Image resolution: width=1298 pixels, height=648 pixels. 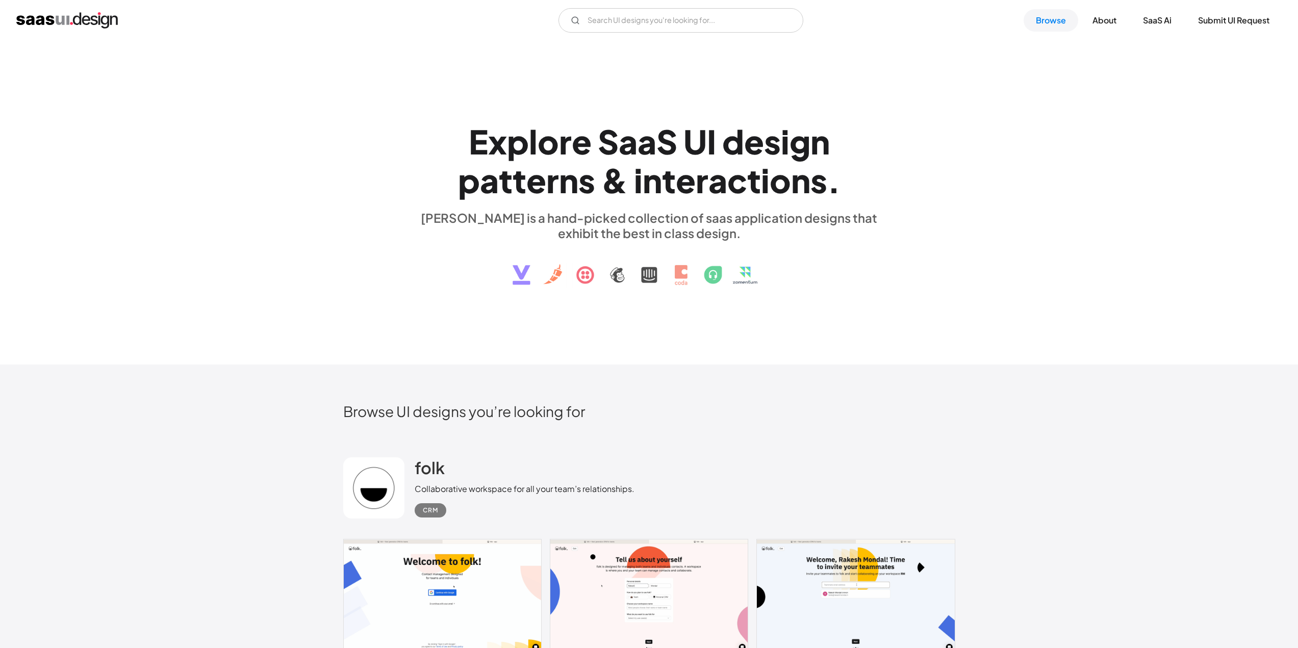 I want to click on div: d, so click(x=733, y=141).